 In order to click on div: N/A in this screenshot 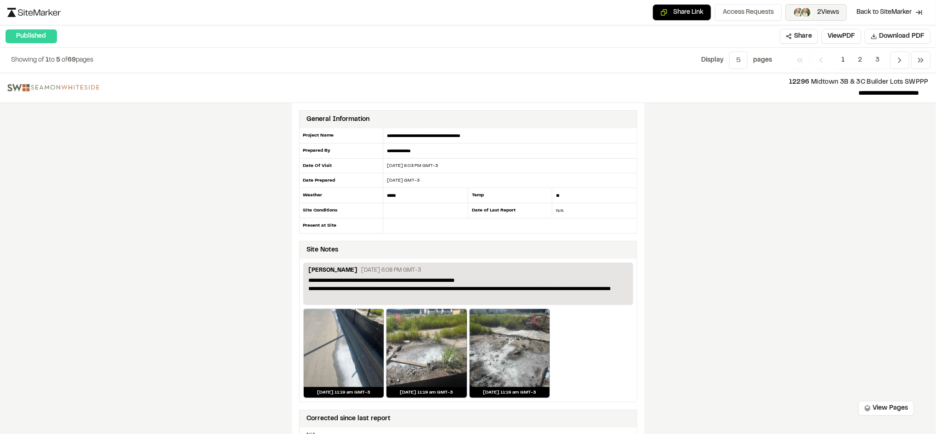, I will do `click(594, 210)`.